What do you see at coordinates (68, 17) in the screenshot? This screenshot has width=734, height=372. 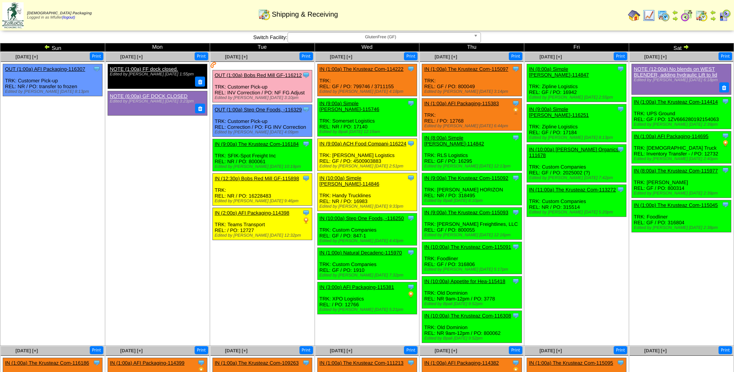 I see `a: (logout)` at bounding box center [68, 17].